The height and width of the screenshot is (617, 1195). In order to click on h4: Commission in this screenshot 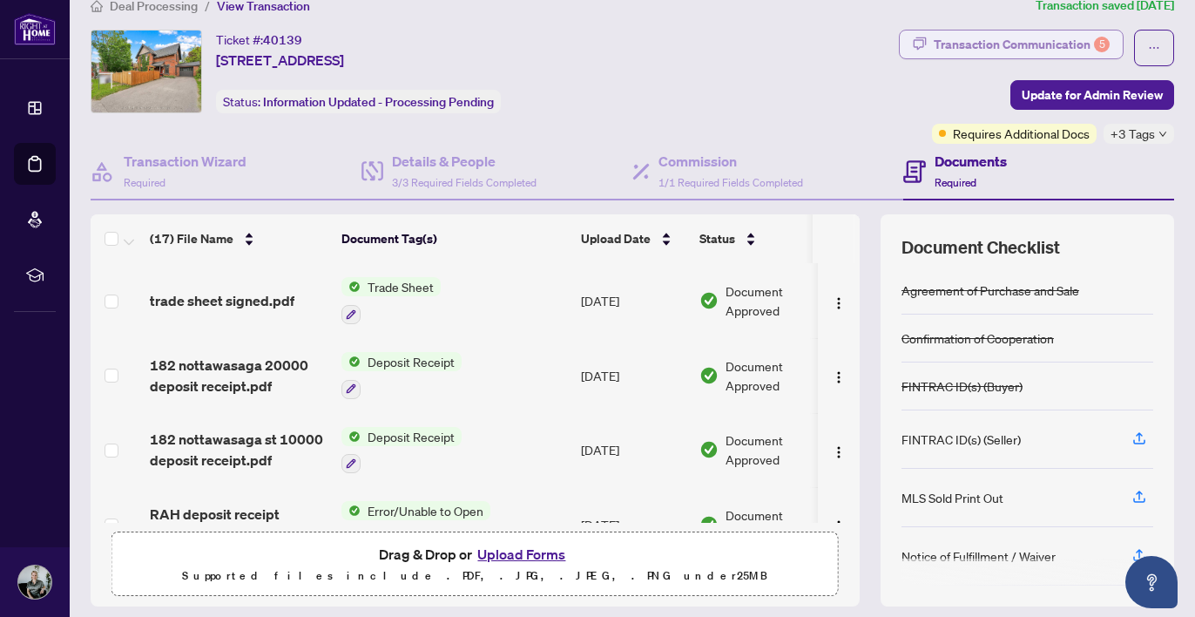, I will do `click(731, 161)`.